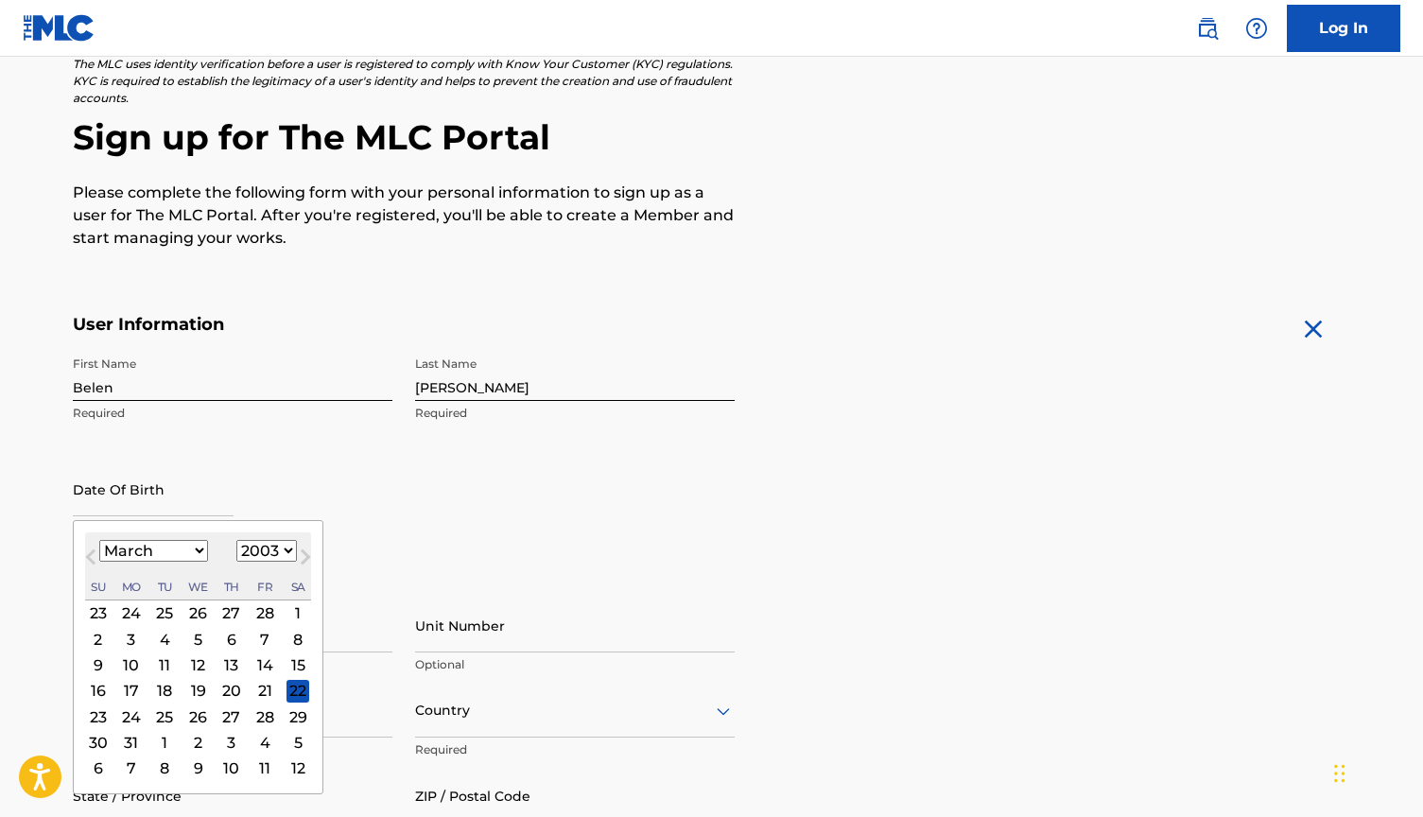 Image resolution: width=1423 pixels, height=817 pixels. Describe the element at coordinates (712, 137) in the screenshot. I see `h2: Sign up for The MLC Portal` at that location.